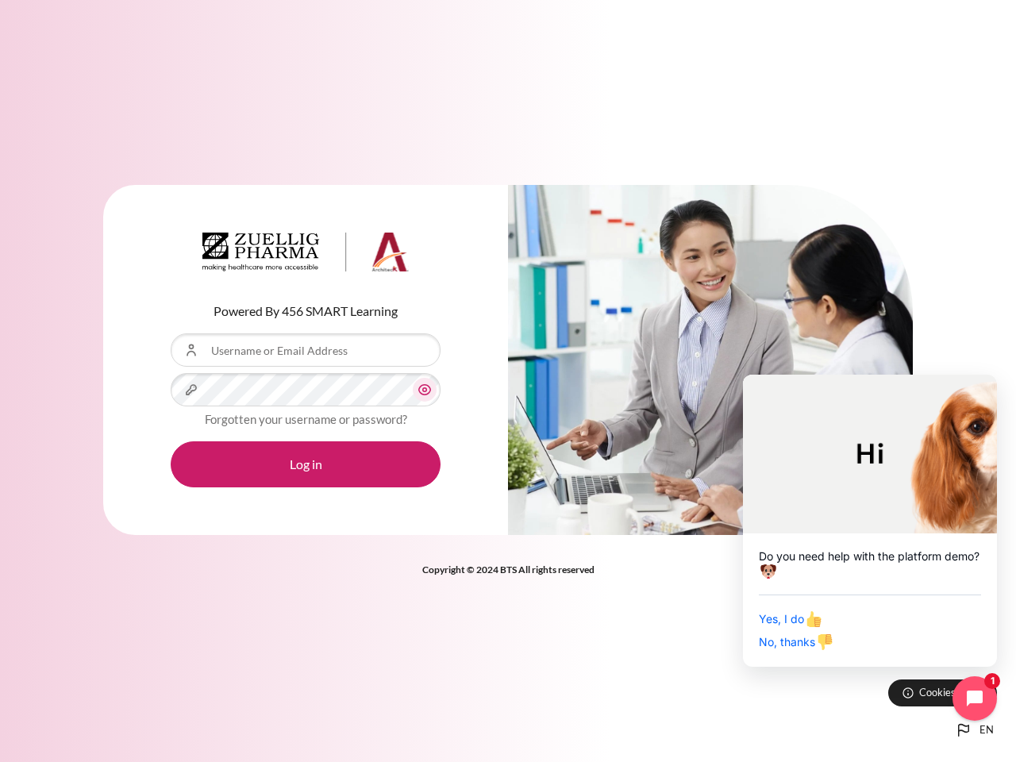 The image size is (1016, 762). I want to click on a: Forgotten your username or password?, so click(306, 419).